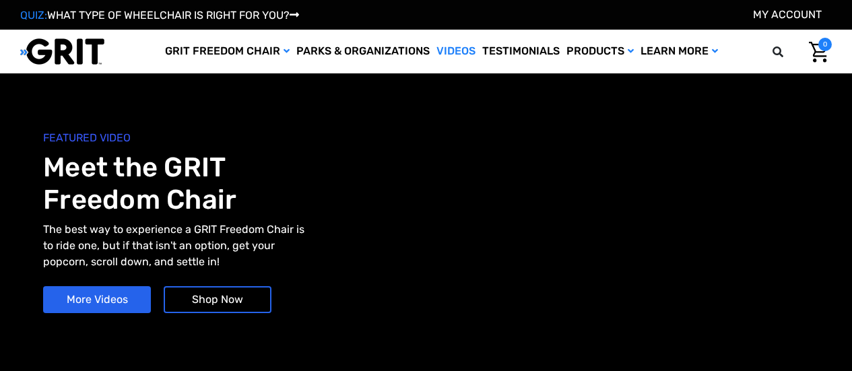  I want to click on a: More Videos, so click(97, 300).